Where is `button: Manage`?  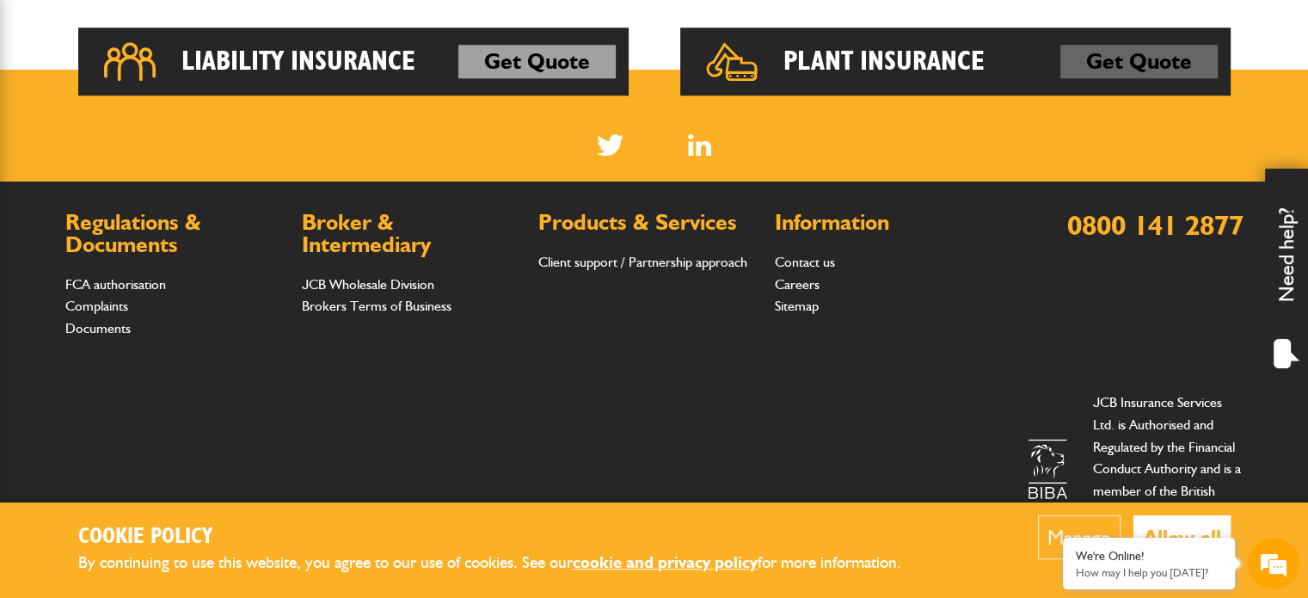 button: Manage is located at coordinates (1079, 537).